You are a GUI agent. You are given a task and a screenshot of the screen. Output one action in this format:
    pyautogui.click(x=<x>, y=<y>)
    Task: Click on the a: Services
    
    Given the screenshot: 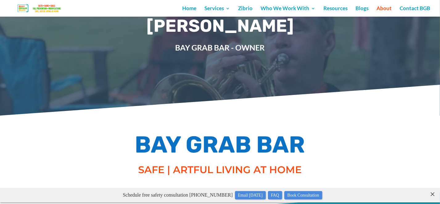 What is the action you would take?
    pyautogui.click(x=217, y=11)
    